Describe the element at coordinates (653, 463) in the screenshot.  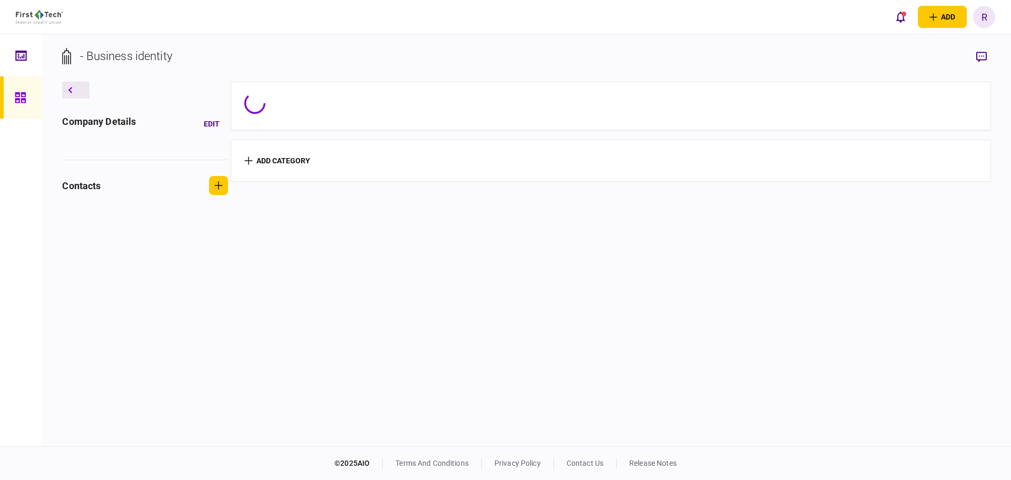
I see `a: release notes` at that location.